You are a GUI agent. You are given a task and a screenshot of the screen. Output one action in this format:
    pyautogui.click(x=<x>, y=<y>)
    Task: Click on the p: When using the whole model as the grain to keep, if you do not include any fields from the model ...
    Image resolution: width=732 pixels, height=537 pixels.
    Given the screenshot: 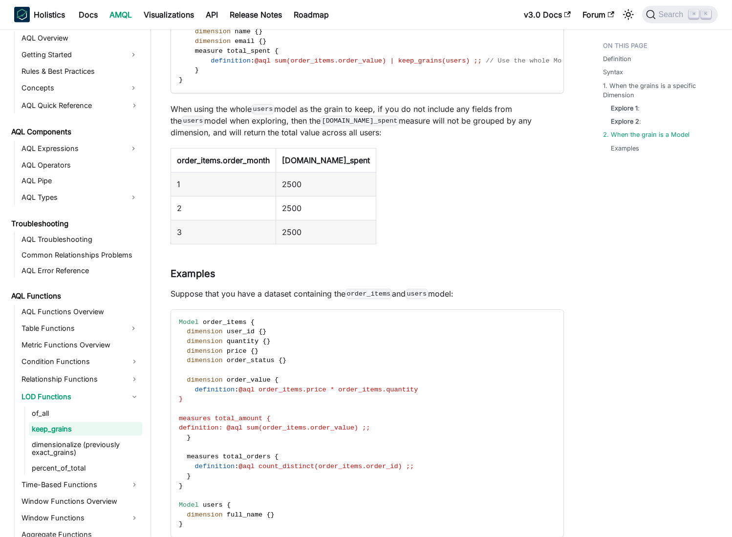 What is the action you would take?
    pyautogui.click(x=367, y=121)
    